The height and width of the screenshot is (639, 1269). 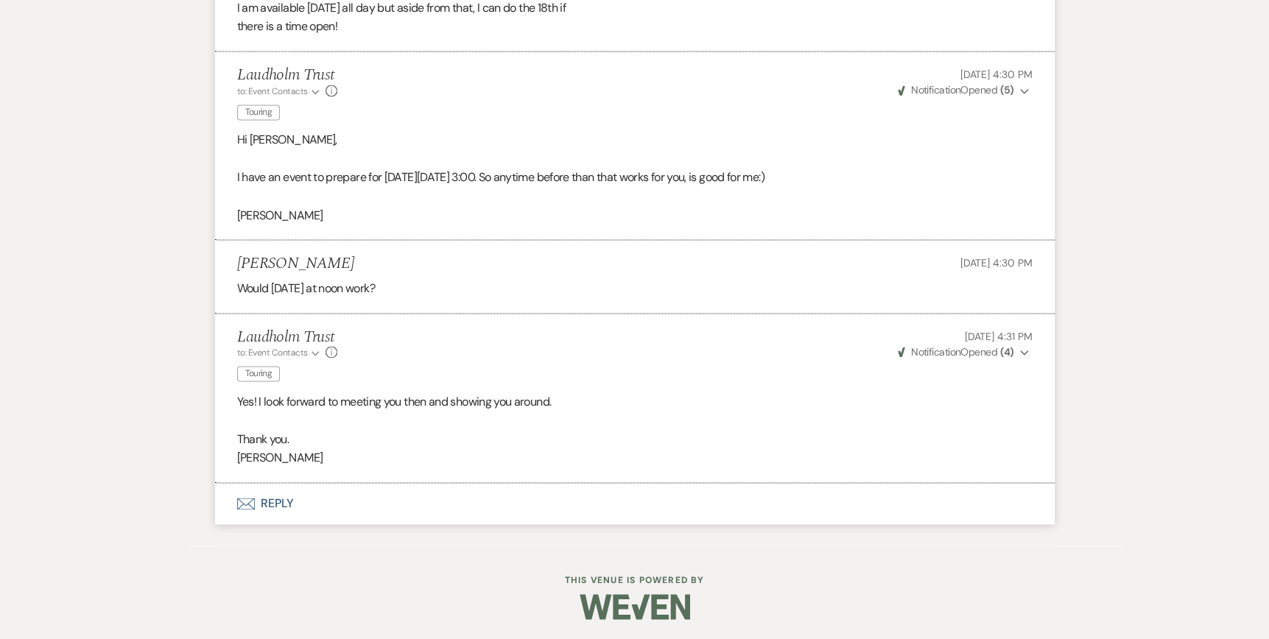 What do you see at coordinates (635, 402) in the screenshot?
I see `p: Yes! I look forward to meeting you then and showing you around.` at bounding box center [635, 402].